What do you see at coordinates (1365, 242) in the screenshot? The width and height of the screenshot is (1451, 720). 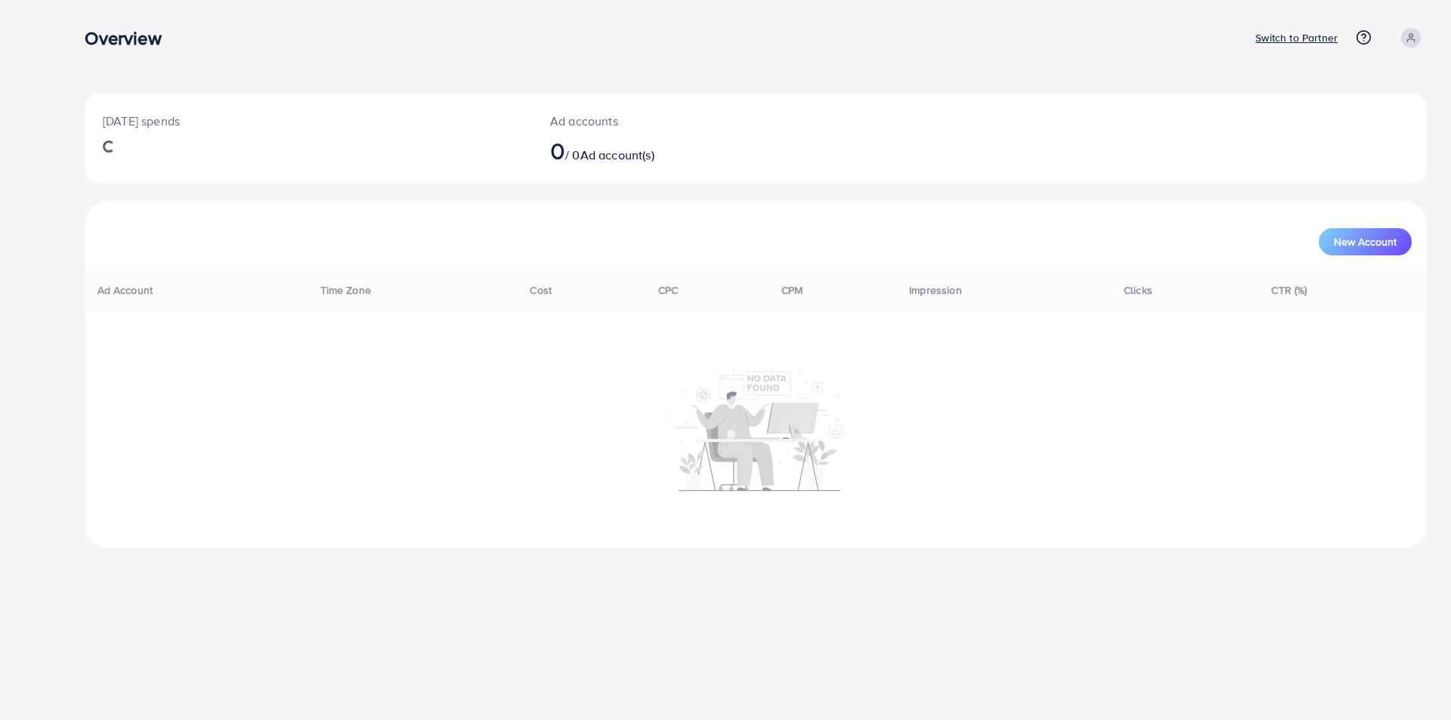 I see `button: New Account` at bounding box center [1365, 242].